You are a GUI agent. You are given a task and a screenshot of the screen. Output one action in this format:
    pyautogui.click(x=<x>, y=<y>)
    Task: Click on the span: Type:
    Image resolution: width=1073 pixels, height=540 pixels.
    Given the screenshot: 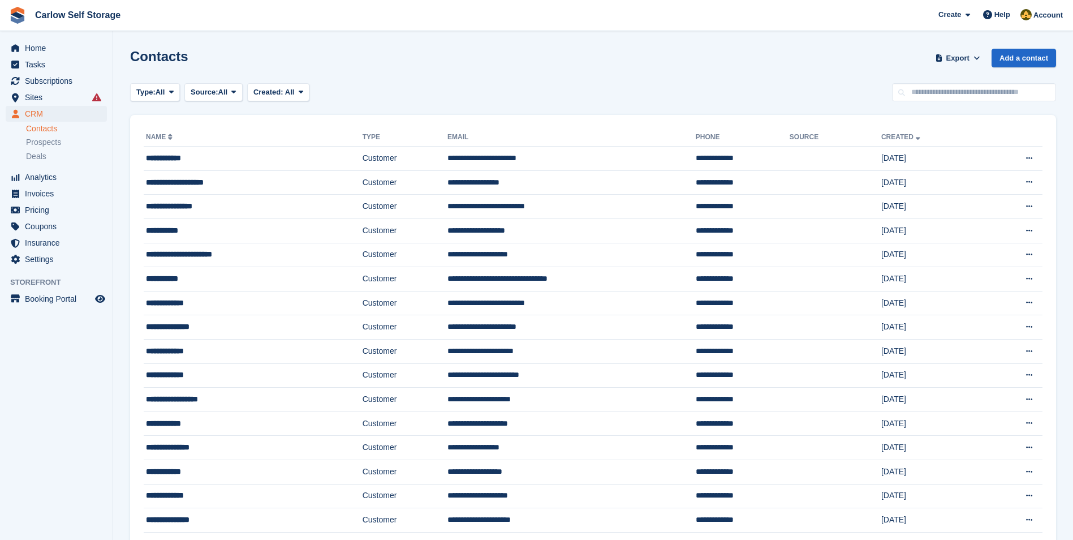 What is the action you would take?
    pyautogui.click(x=146, y=92)
    